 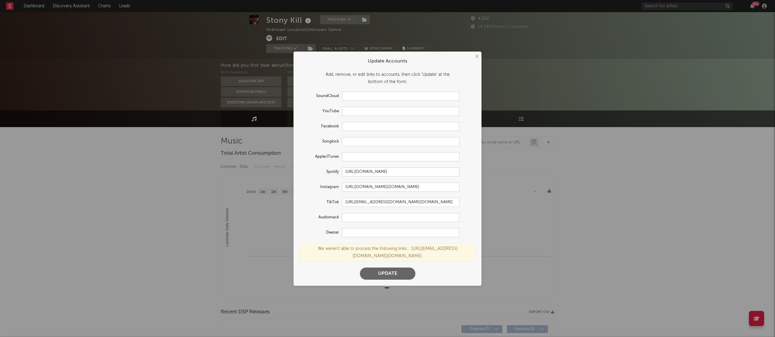 What do you see at coordinates (321, 172) in the screenshot?
I see `label: Spotify` at bounding box center [321, 172].